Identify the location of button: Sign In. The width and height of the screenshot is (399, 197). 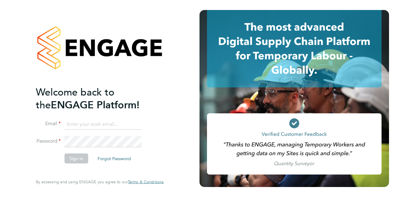
(76, 158).